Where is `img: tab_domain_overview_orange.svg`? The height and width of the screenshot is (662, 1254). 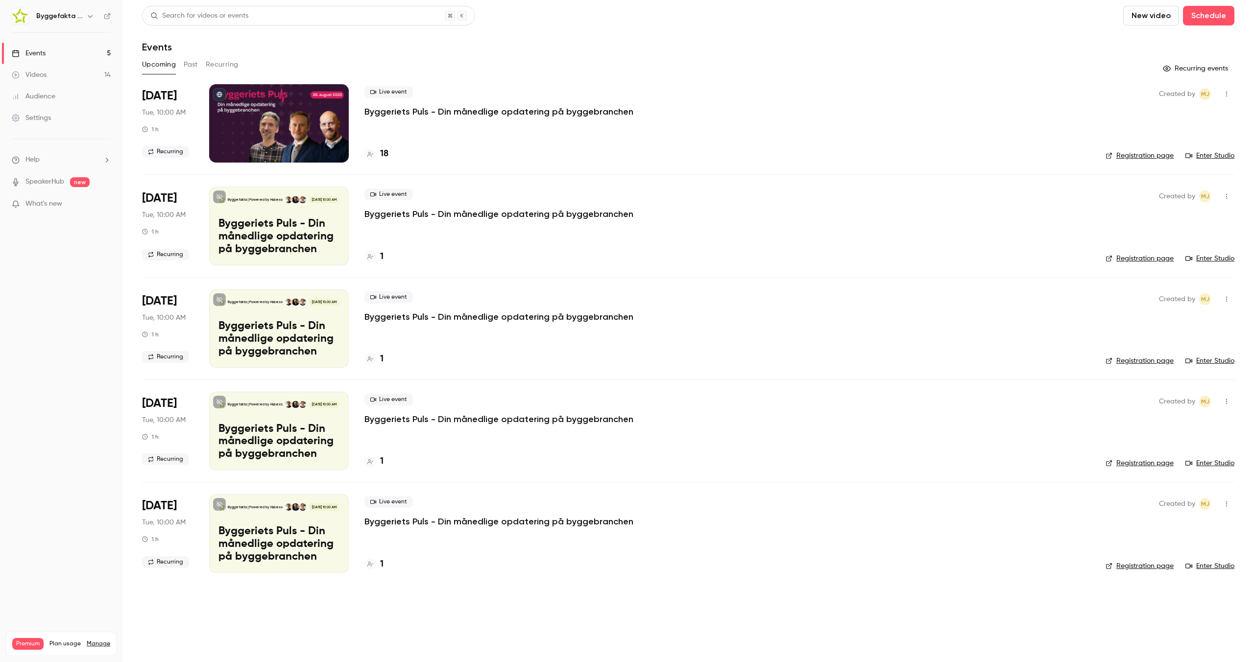
img: tab_domain_overview_orange.svg is located at coordinates (30, 61).